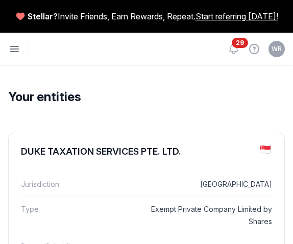  Describe the element at coordinates (101, 152) in the screenshot. I see `div: DUKE TAXATION SERVICES PTE. LTD.` at that location.